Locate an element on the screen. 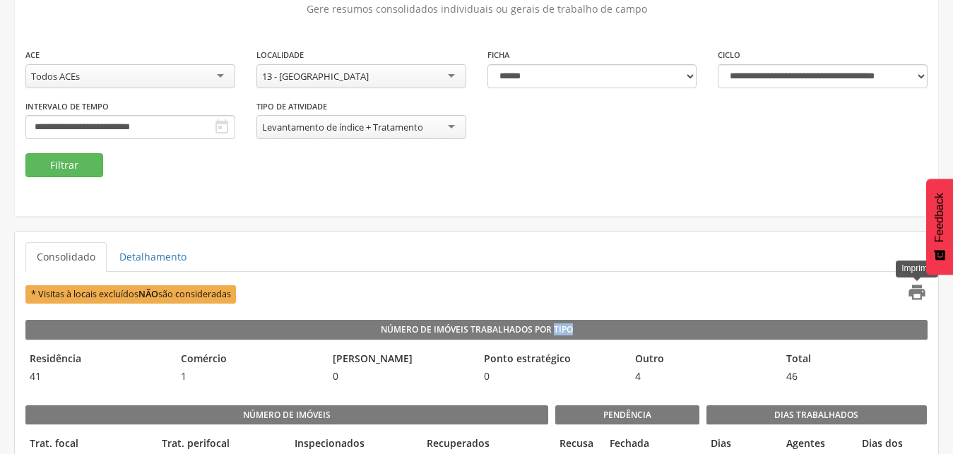 The width and height of the screenshot is (953, 454). legend: Ponto estratégico is located at coordinates (552, 360).